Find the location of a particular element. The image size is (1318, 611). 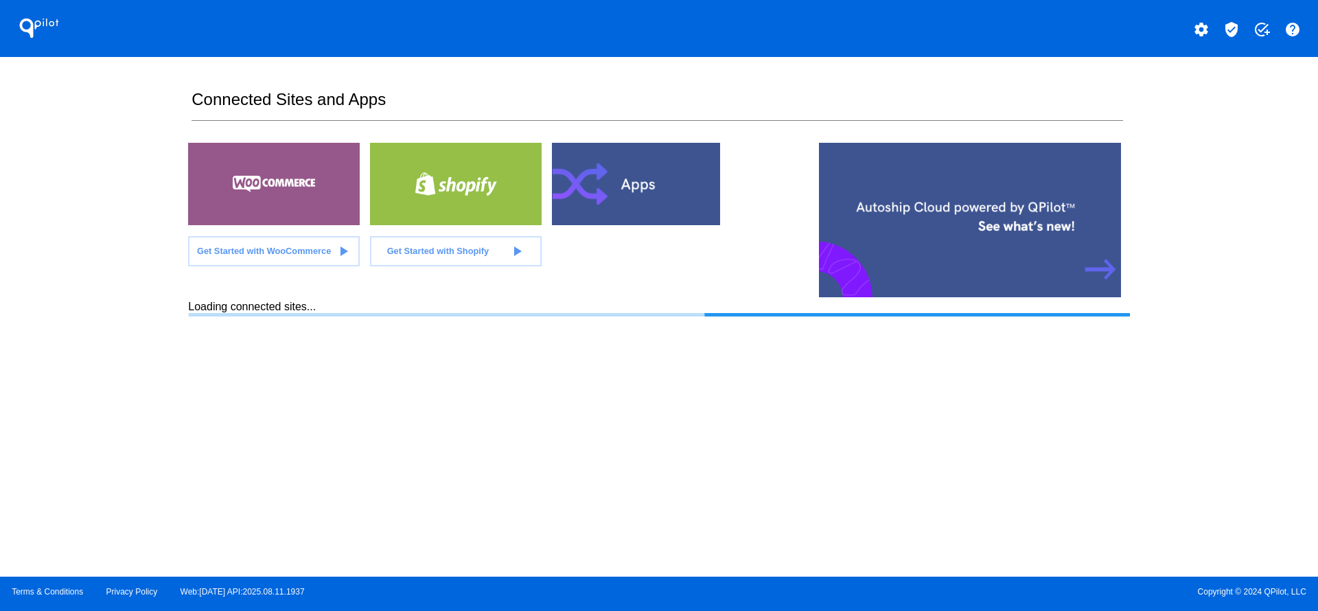

h2: Connected Sites and Apps is located at coordinates (657, 105).